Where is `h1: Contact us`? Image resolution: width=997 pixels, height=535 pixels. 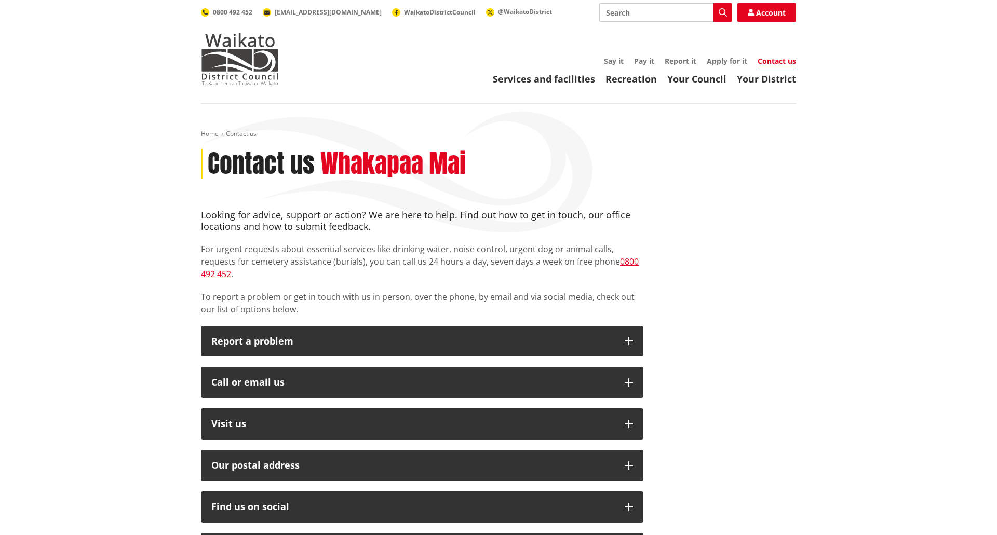
h1: Contact us is located at coordinates (261, 164).